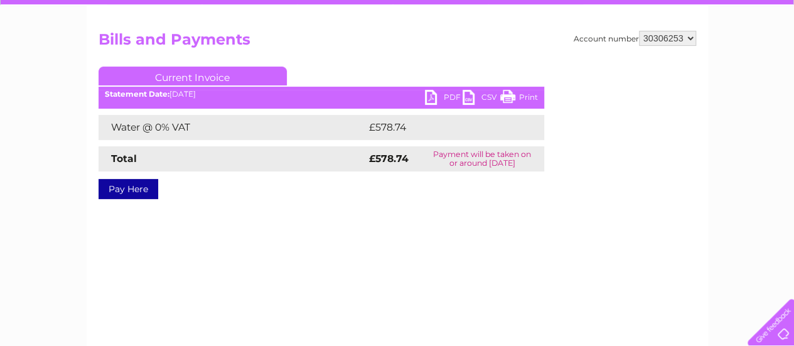  I want to click on a: Contact, so click(726, 58).